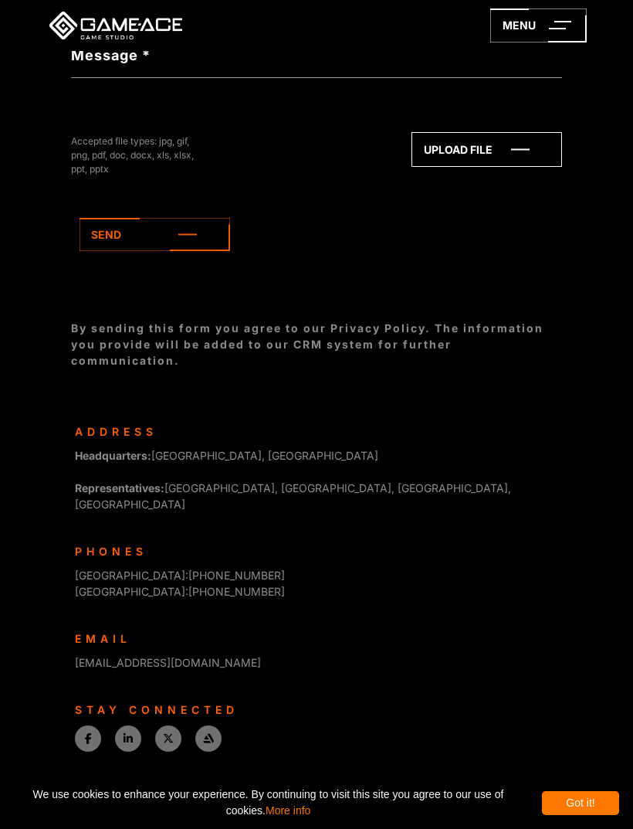  I want to click on div: Got it!, so click(581, 802).